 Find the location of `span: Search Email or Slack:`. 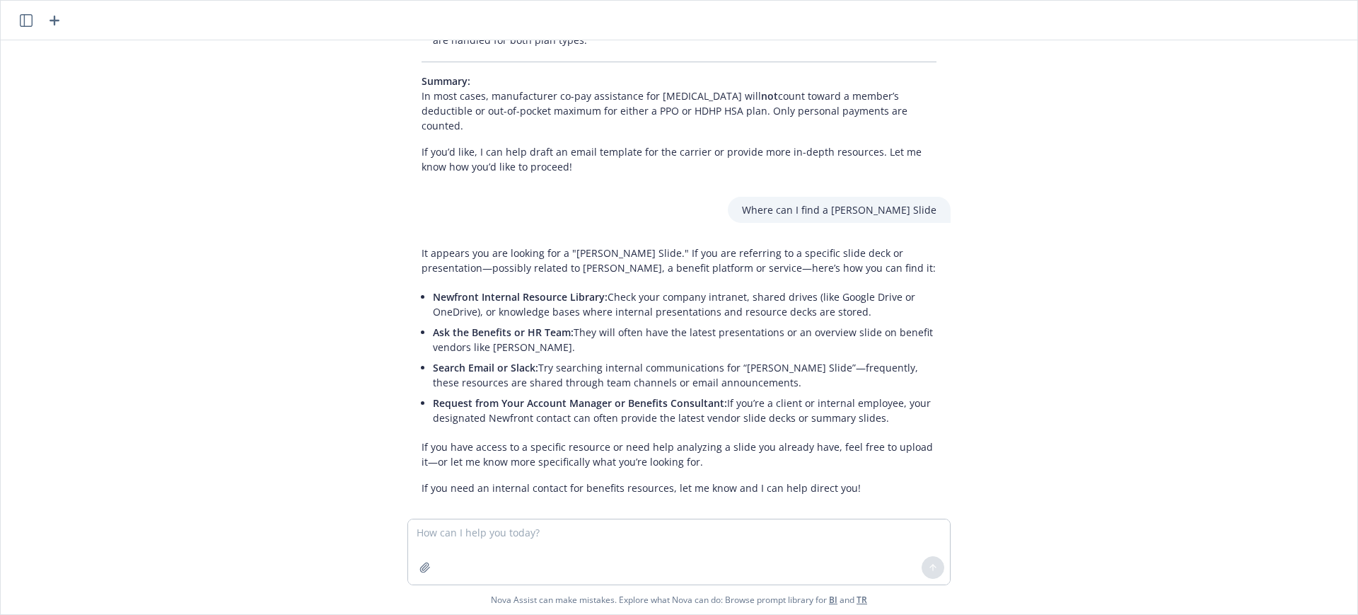

span: Search Email or Slack: is located at coordinates (485, 367).